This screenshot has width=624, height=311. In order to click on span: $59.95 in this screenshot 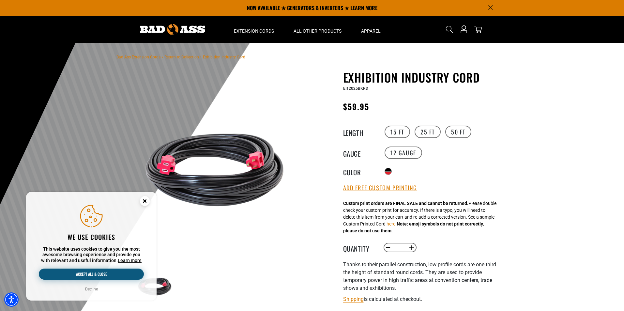, I will do `click(356, 106)`.